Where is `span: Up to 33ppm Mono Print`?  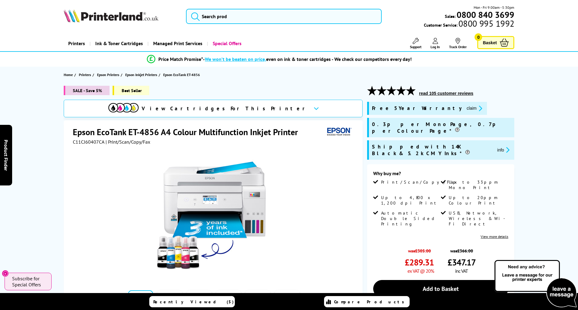 span: Up to 33ppm Mono Print is located at coordinates (478, 185).